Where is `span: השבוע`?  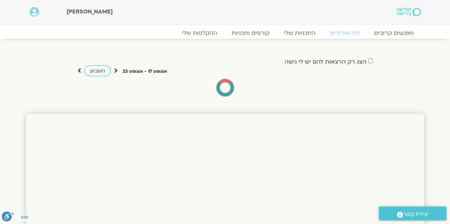 span: השבוע is located at coordinates (97, 71).